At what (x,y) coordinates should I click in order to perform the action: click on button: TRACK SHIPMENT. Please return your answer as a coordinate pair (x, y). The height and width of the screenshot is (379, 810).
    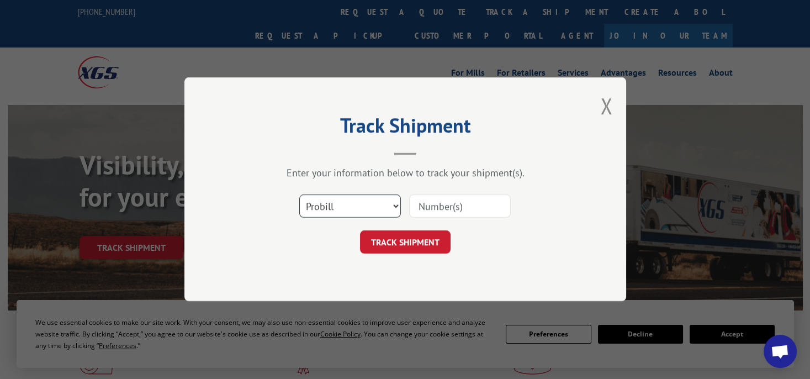
    Looking at the image, I should click on (405, 242).